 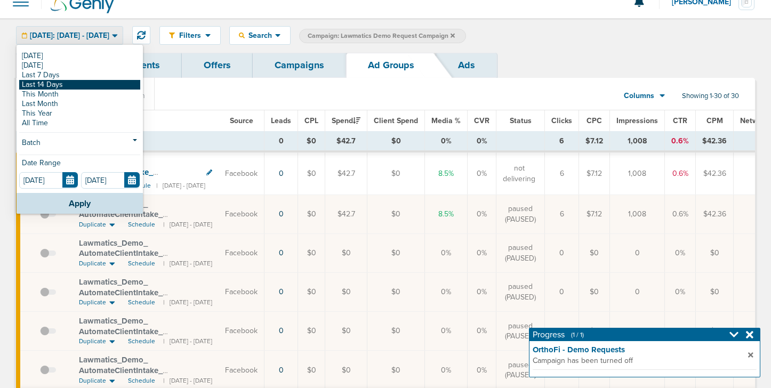 What do you see at coordinates (217, 65) in the screenshot?
I see `a: Offers` at bounding box center [217, 65].